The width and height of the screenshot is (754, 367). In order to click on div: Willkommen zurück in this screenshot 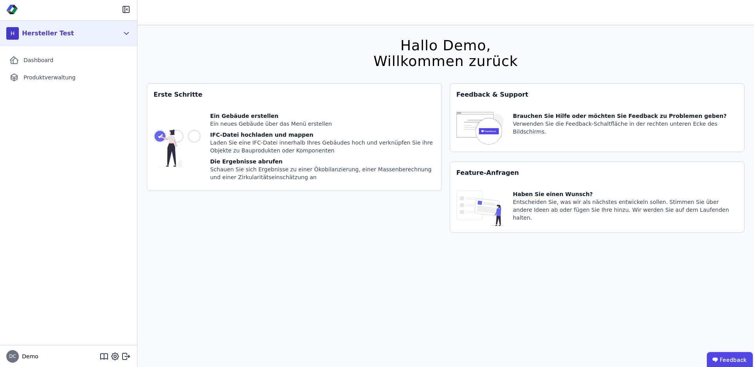, I will do `click(446, 61)`.